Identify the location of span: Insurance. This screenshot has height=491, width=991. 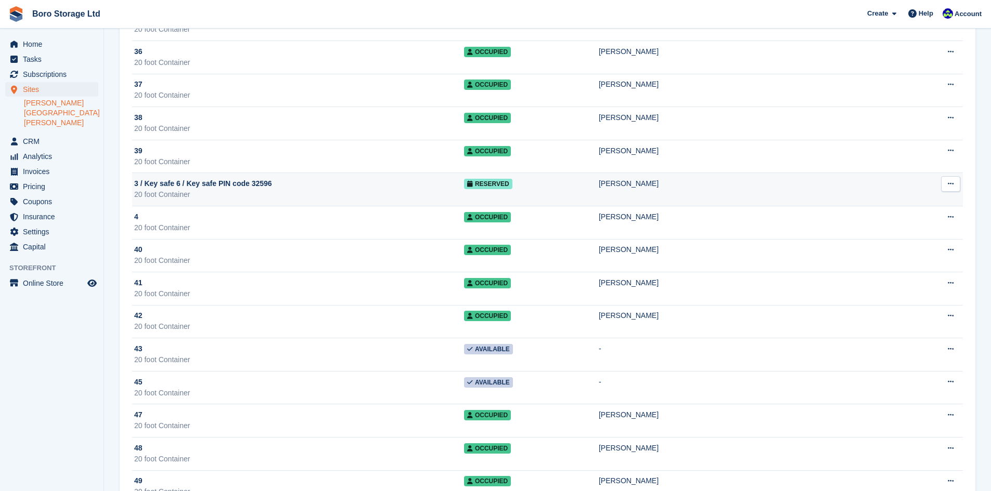
(54, 217).